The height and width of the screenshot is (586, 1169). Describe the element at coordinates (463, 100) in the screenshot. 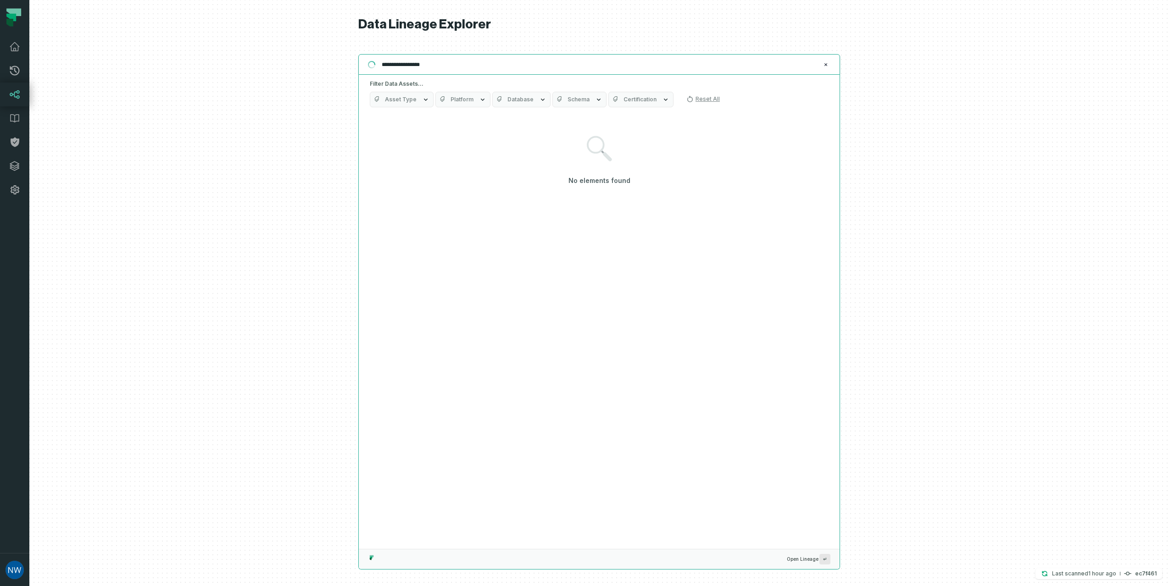

I see `button: Platform` at that location.